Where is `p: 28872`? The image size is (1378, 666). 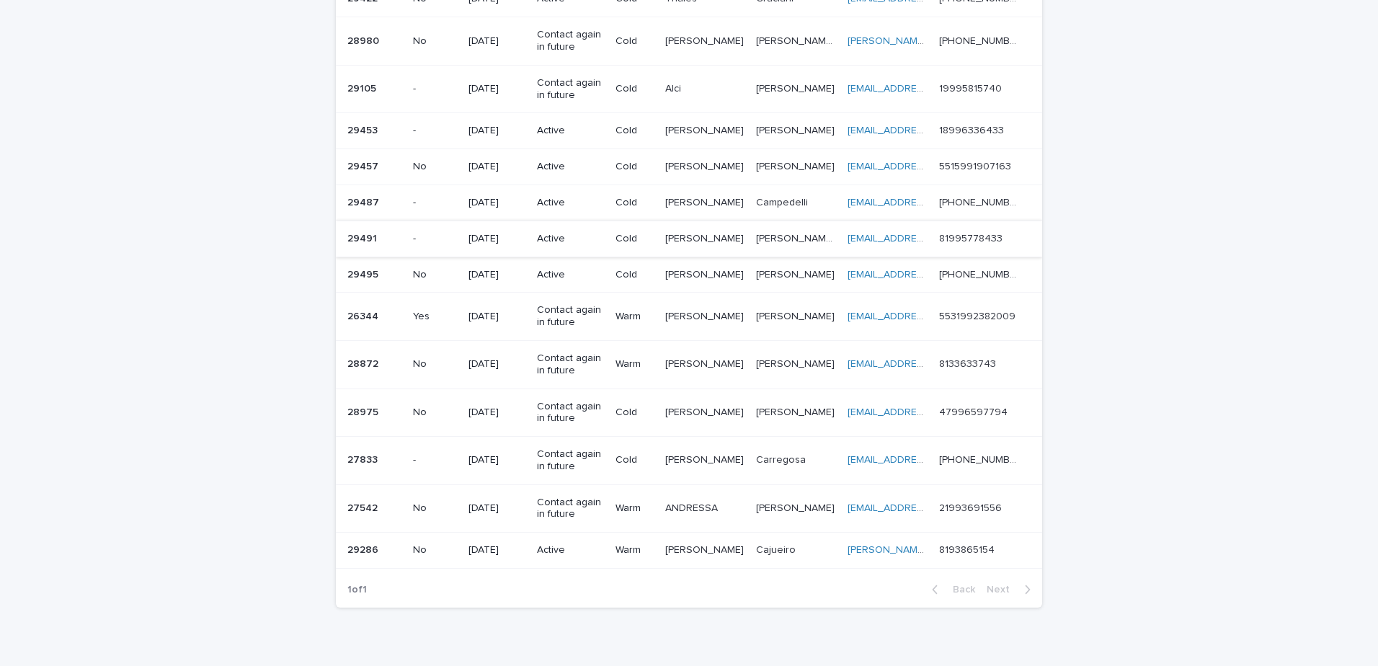 p: 28872 is located at coordinates (364, 363).